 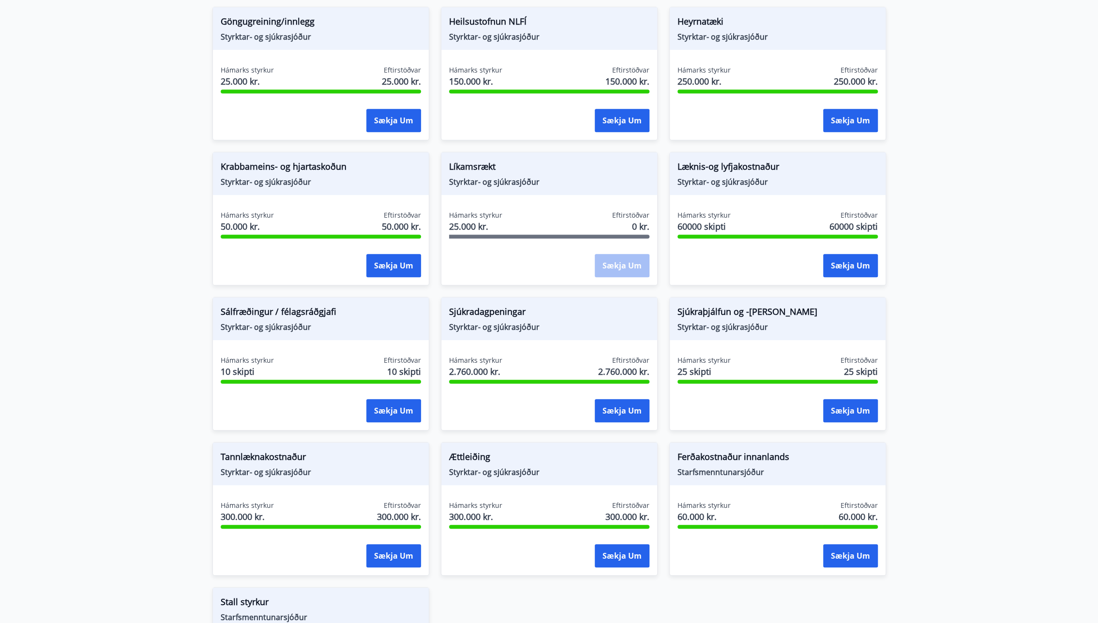 I want to click on span: Ferðakostnaður innanlands, so click(x=778, y=459).